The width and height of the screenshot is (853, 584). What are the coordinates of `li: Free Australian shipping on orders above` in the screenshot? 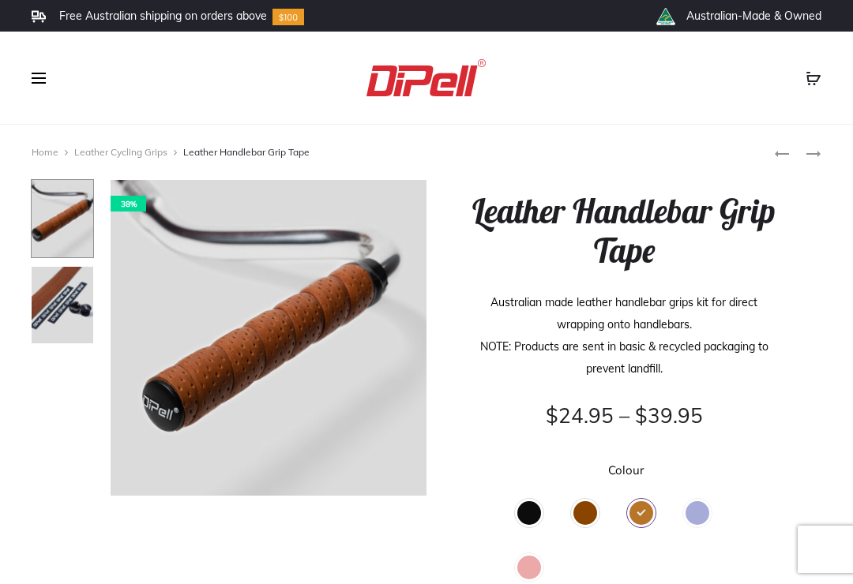 It's located at (163, 16).